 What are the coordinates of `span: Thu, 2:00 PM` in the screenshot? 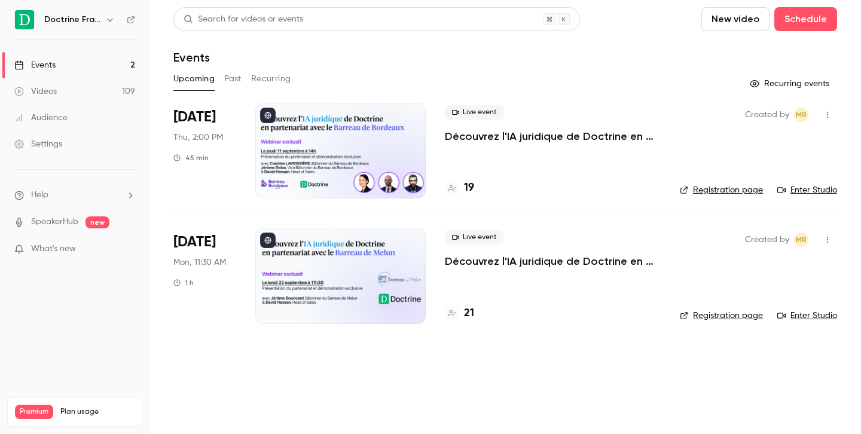 It's located at (198, 137).